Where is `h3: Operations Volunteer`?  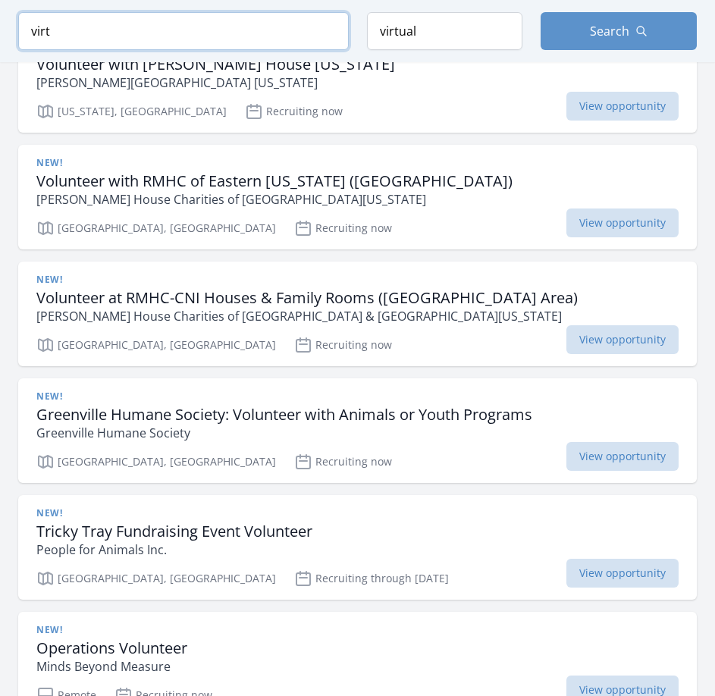 h3: Operations Volunteer is located at coordinates (111, 648).